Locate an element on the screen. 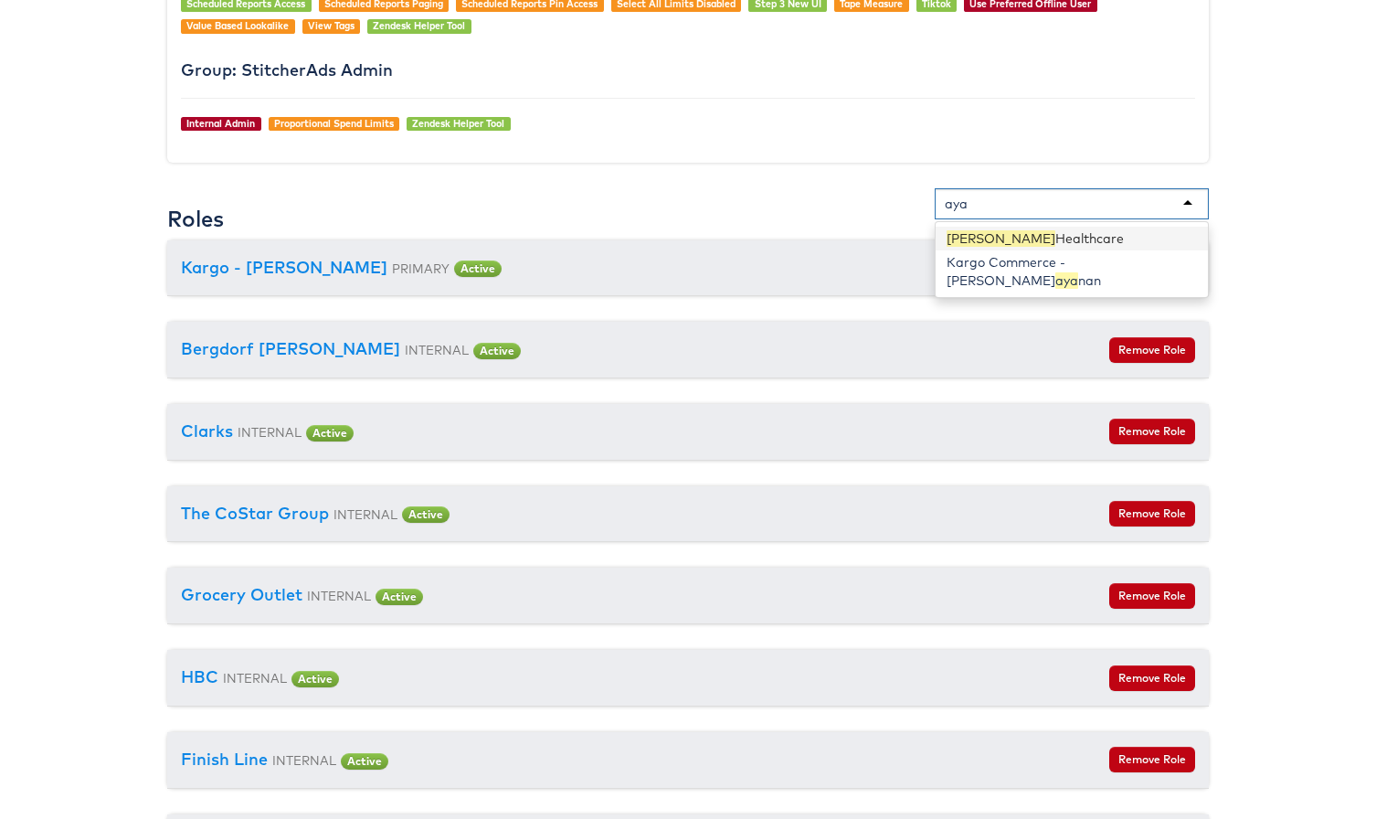  a: Finish Line is located at coordinates (224, 759).